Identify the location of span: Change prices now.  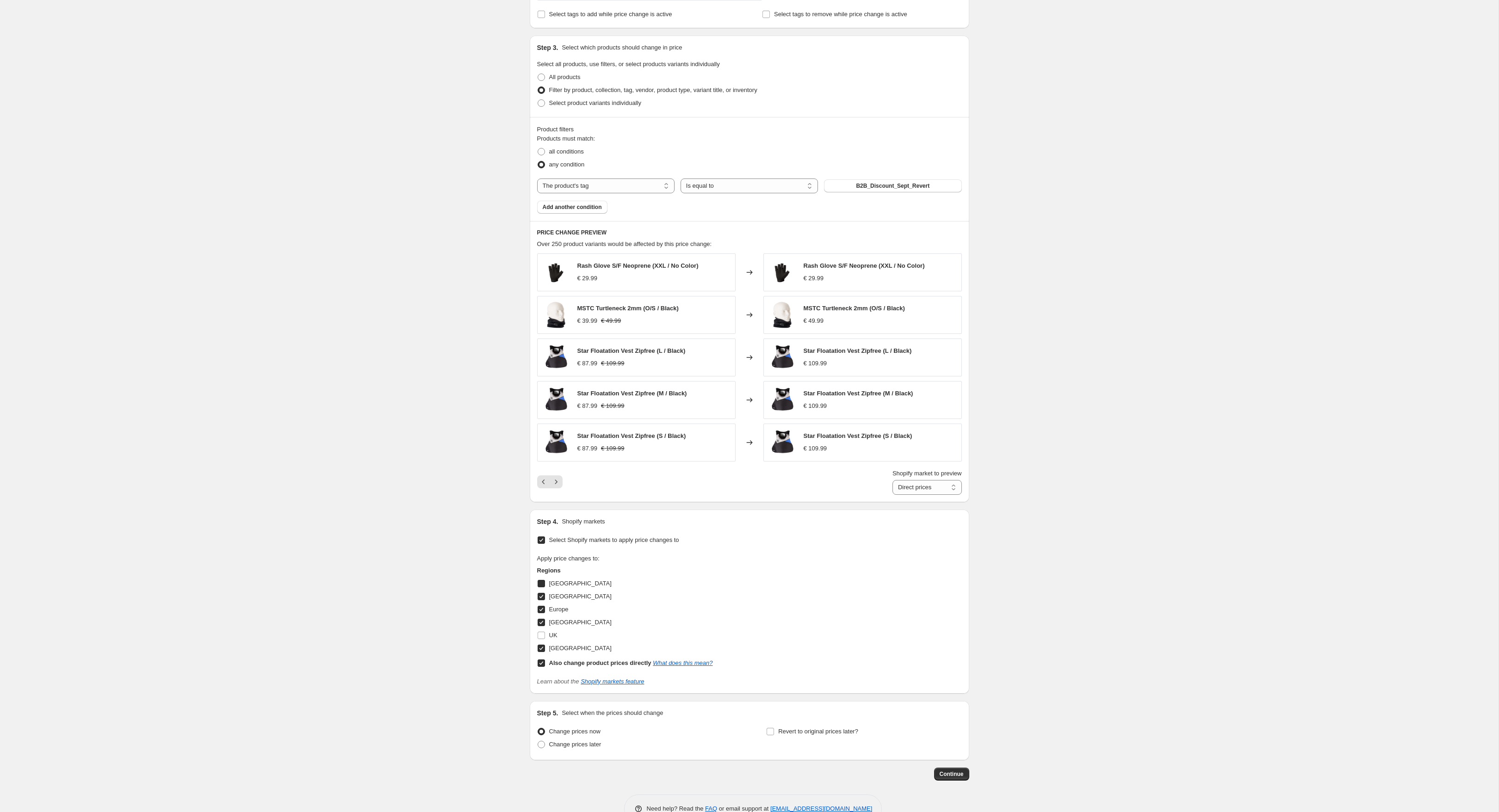
(574, 731).